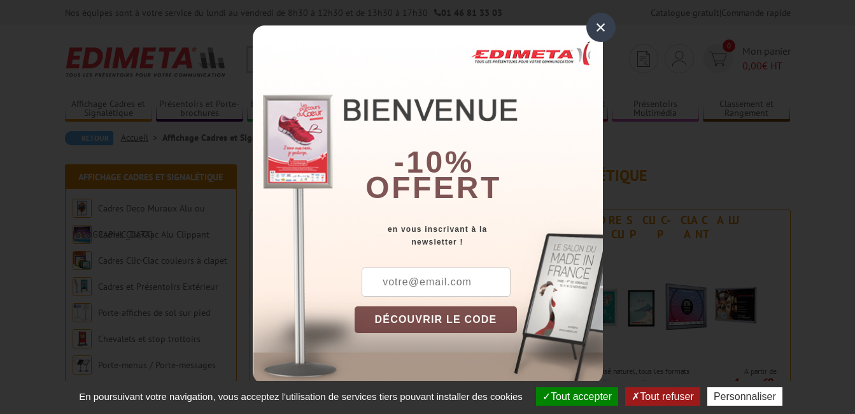 This screenshot has width=855, height=414. What do you see at coordinates (436, 282) in the screenshot?
I see `input: votre@email.com` at bounding box center [436, 282].